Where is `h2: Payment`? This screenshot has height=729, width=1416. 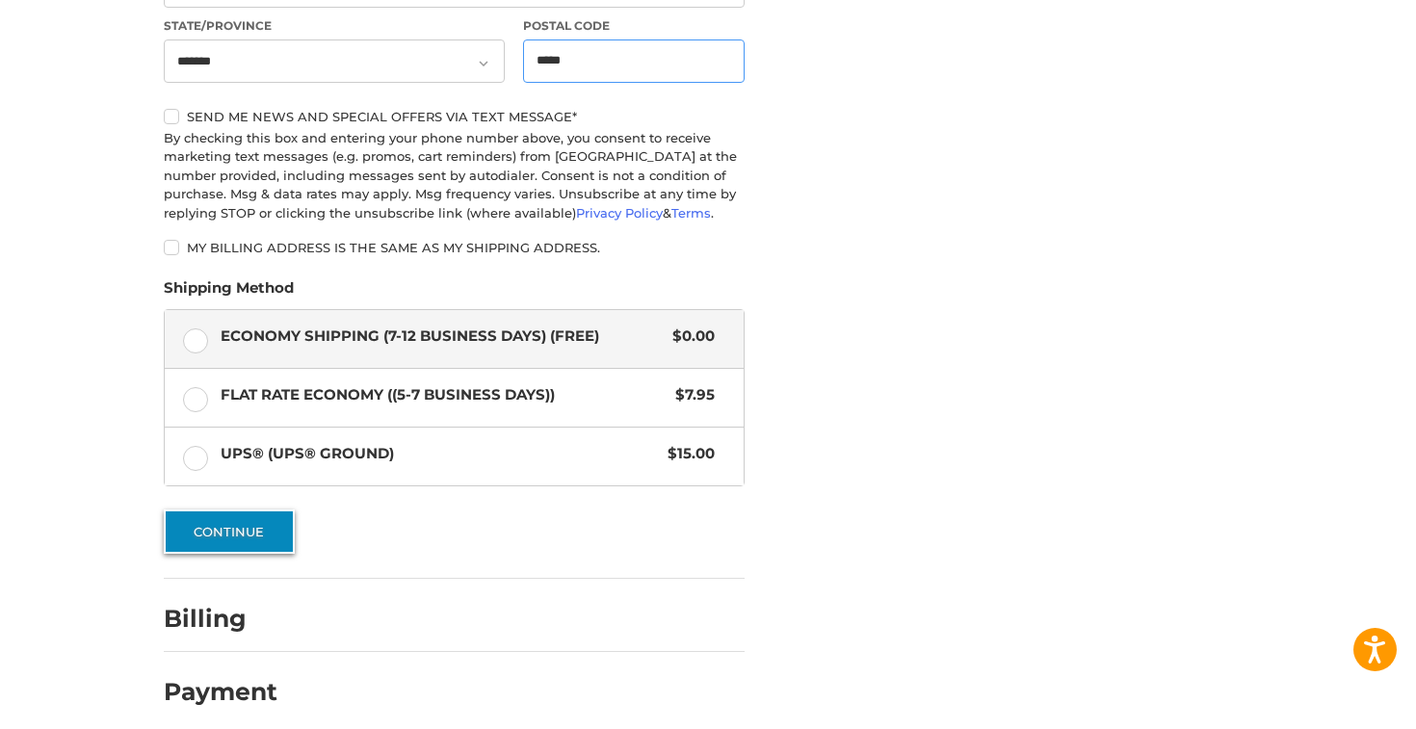 h2: Payment is located at coordinates (221, 692).